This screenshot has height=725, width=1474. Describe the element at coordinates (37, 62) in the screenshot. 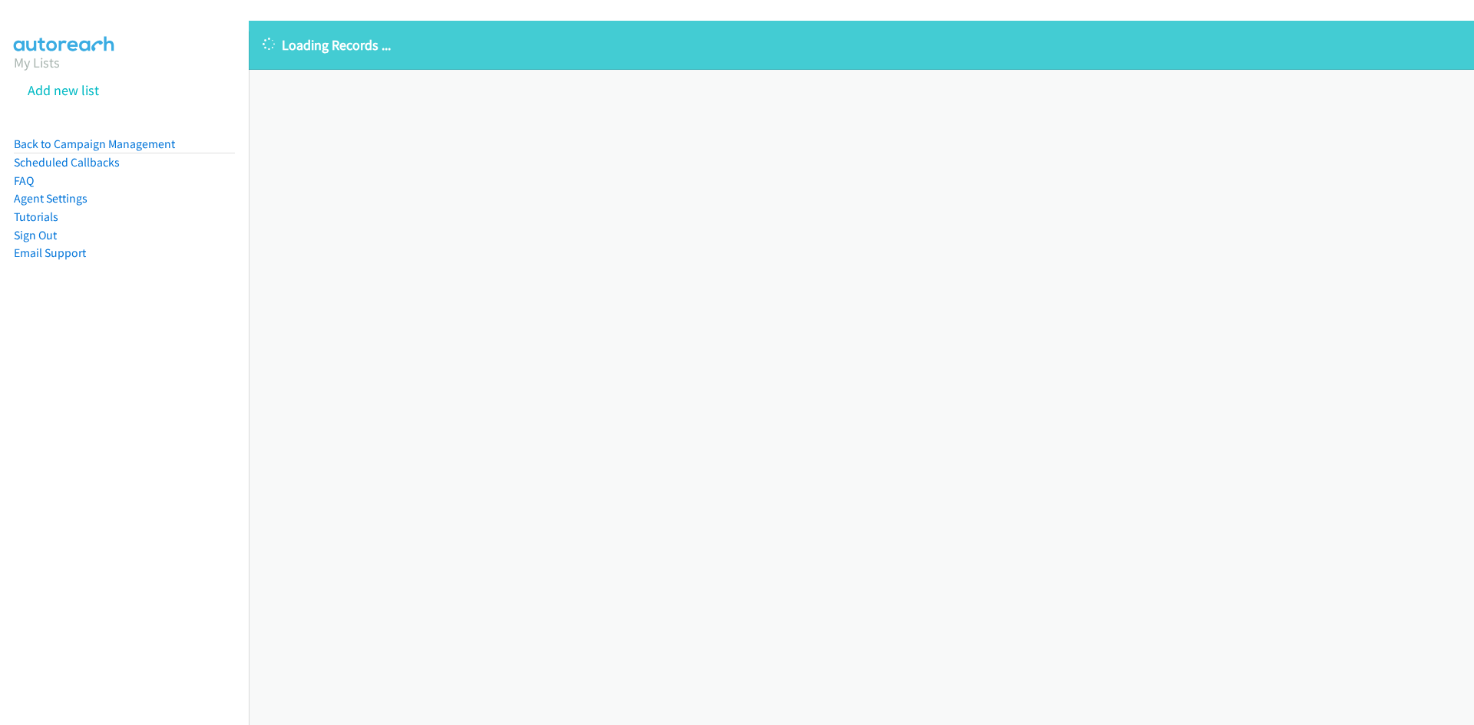

I see `a: My Lists` at that location.